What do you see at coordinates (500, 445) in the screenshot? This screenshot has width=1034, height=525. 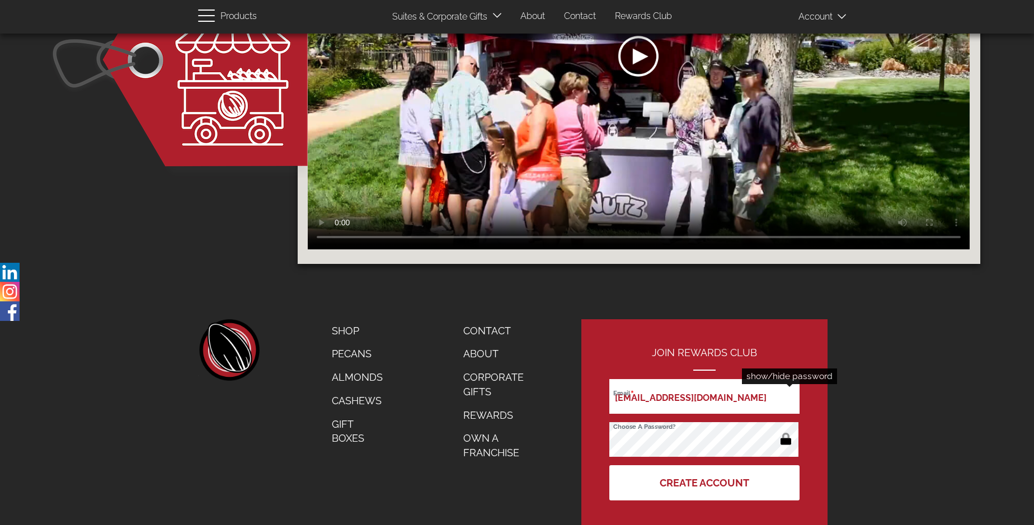 I see `a: Own a Franchise` at bounding box center [500, 445].